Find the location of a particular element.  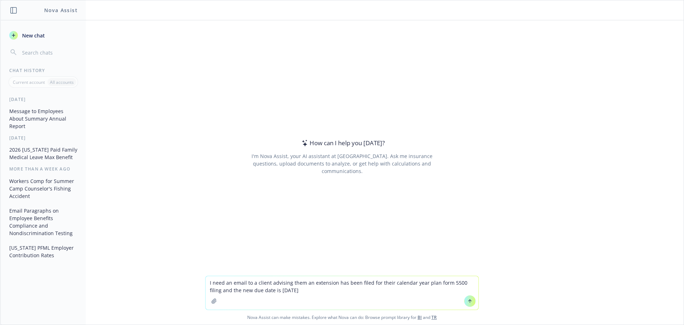

div: Chat History is located at coordinates (43, 70).